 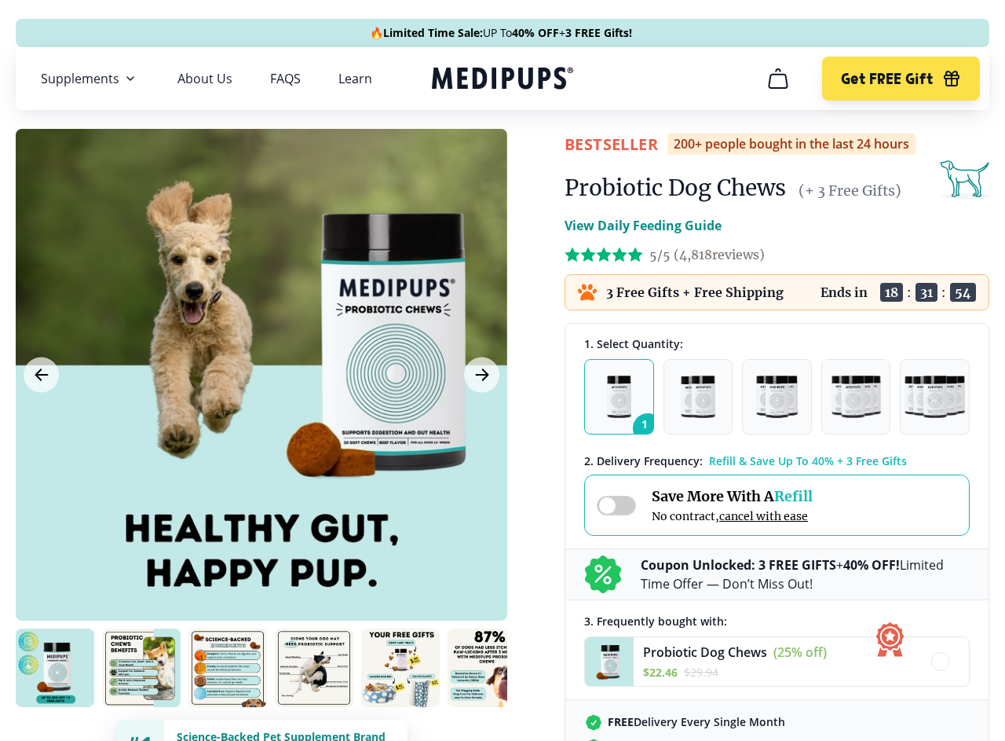 I want to click on a: Medipups, so click(x=503, y=79).